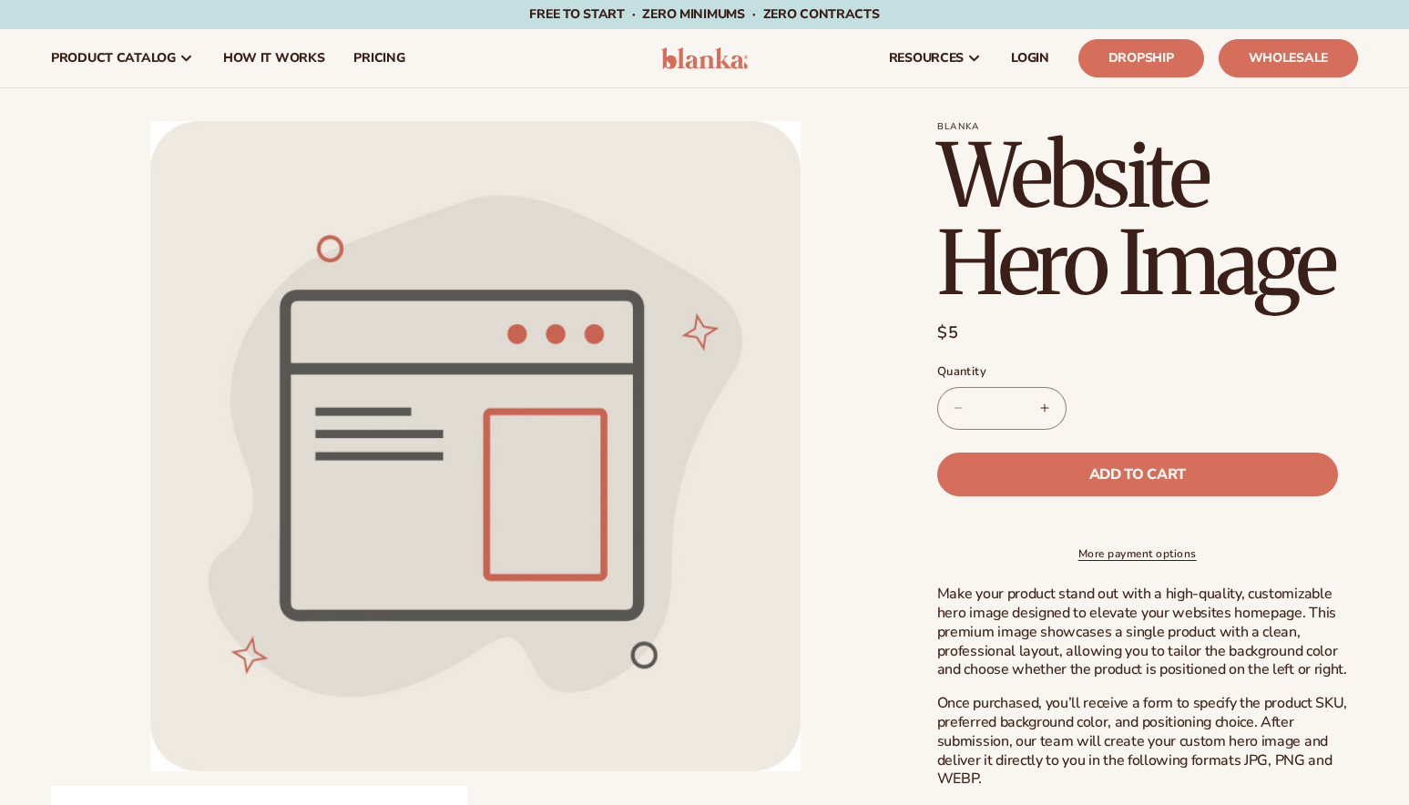 The width and height of the screenshot is (1409, 805). What do you see at coordinates (1138, 373) in the screenshot?
I see `label: Quantity` at bounding box center [1138, 373].